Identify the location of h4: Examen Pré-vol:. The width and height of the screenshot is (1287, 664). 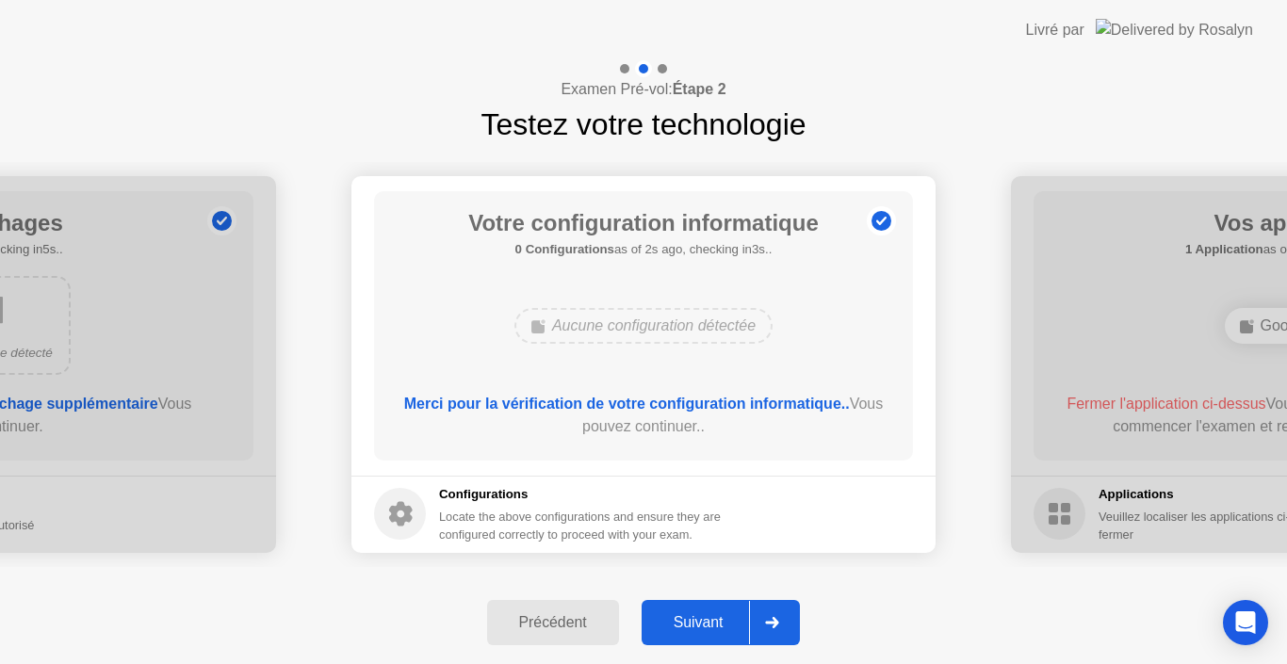
(643, 90).